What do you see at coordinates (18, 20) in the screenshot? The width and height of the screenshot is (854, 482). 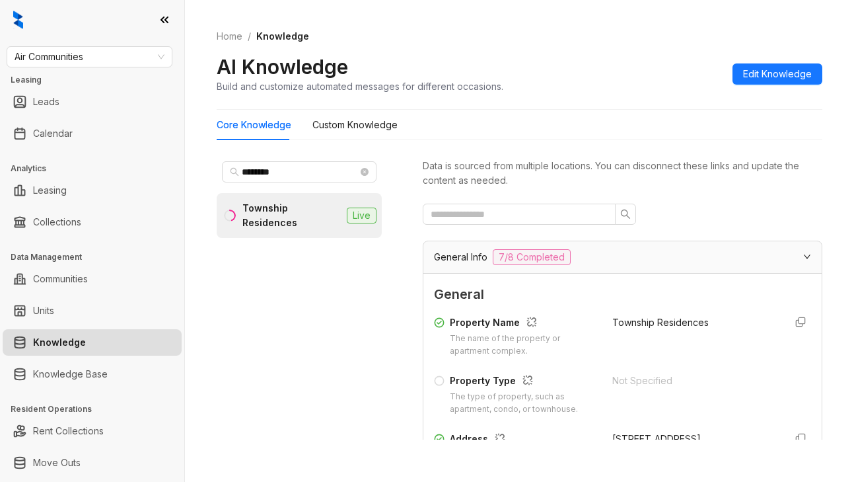 I see `img: logo` at bounding box center [18, 20].